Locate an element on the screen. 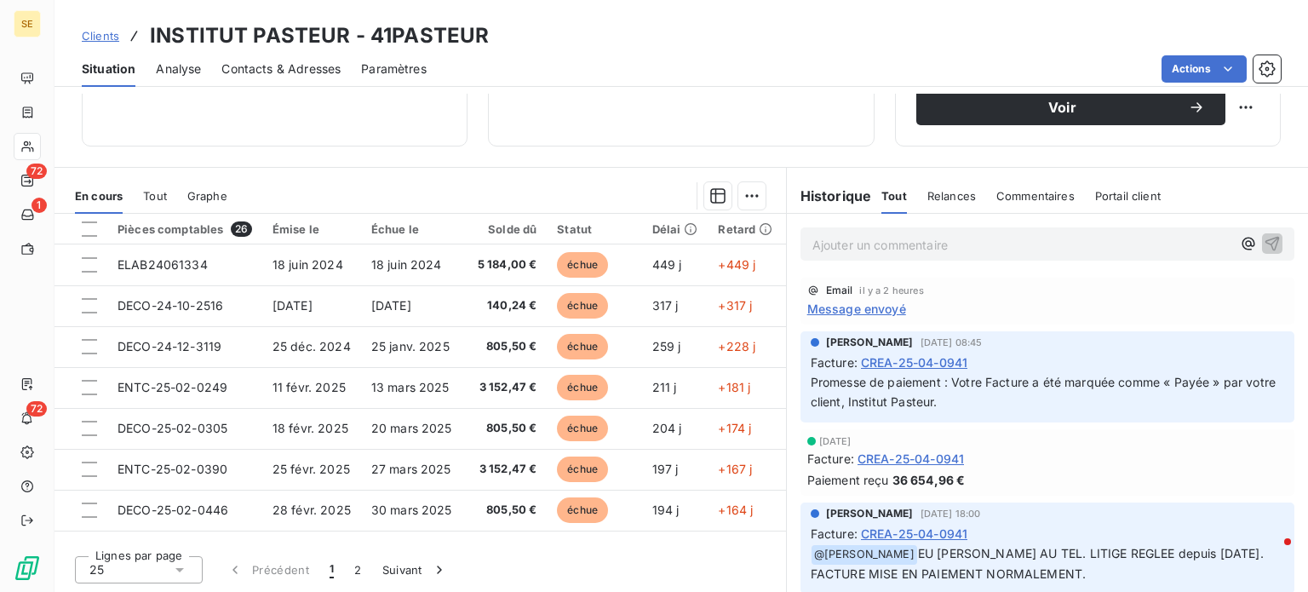  div: Émise le is located at coordinates (312, 229).